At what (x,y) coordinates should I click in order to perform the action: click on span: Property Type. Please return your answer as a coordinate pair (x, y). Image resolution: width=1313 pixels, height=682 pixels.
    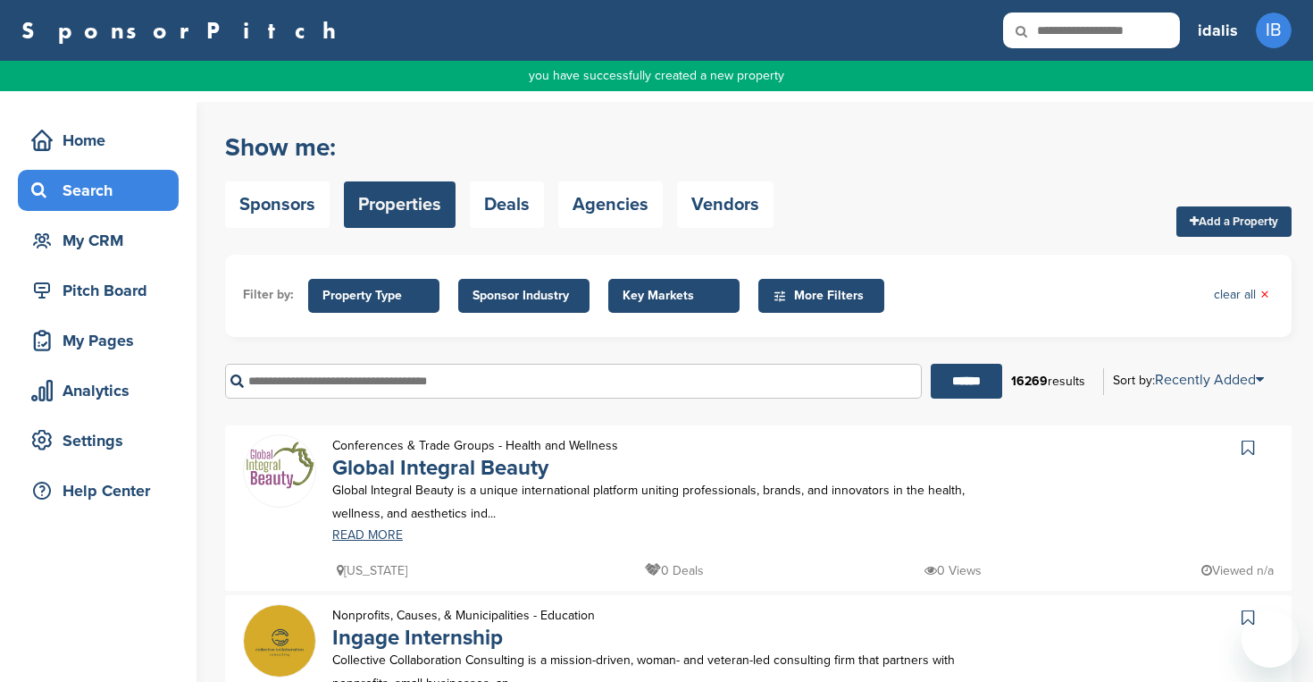
    Looking at the image, I should click on (373, 296).